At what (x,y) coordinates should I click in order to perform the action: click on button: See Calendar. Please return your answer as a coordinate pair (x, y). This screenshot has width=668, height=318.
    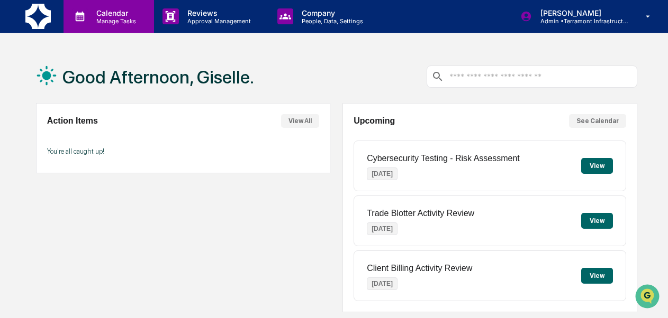
    Looking at the image, I should click on (597, 121).